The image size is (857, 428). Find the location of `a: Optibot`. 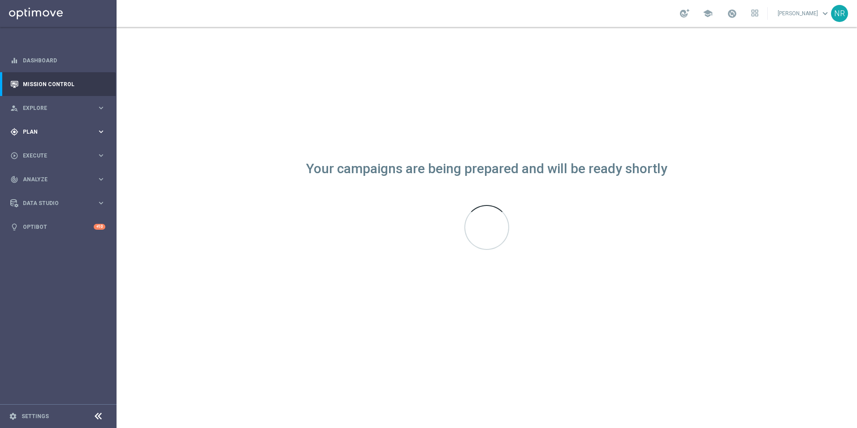

a: Optibot is located at coordinates (58, 226).